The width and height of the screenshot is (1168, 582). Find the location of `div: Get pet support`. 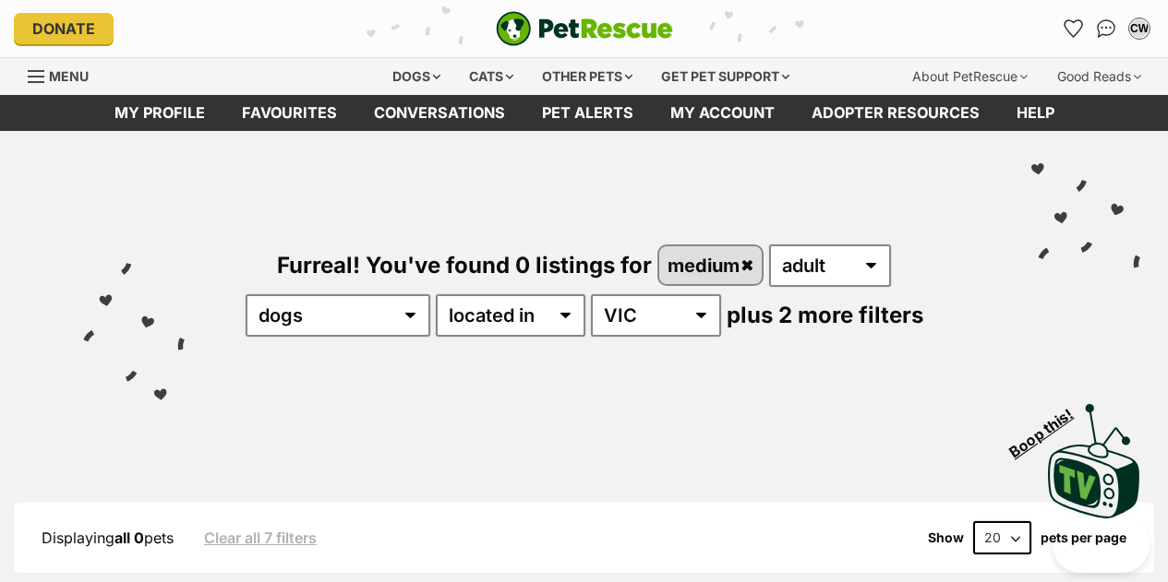

div: Get pet support is located at coordinates (725, 77).